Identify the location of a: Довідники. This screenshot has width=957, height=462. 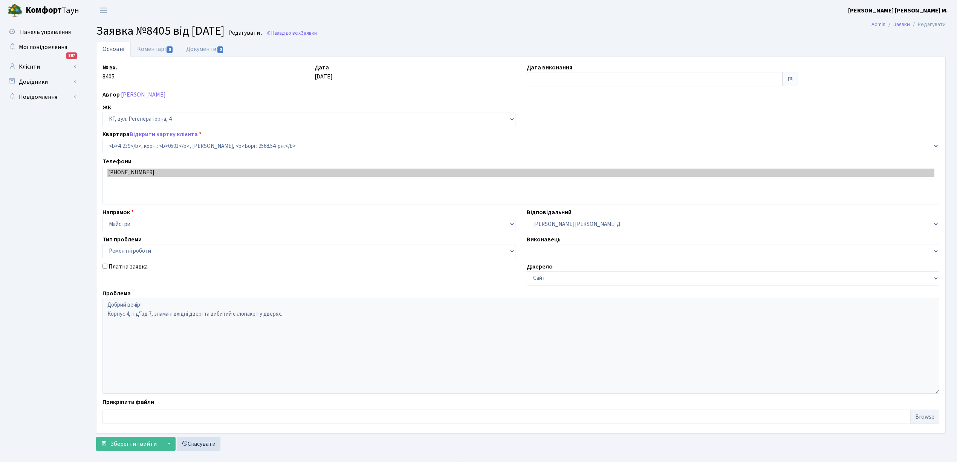
(41, 82).